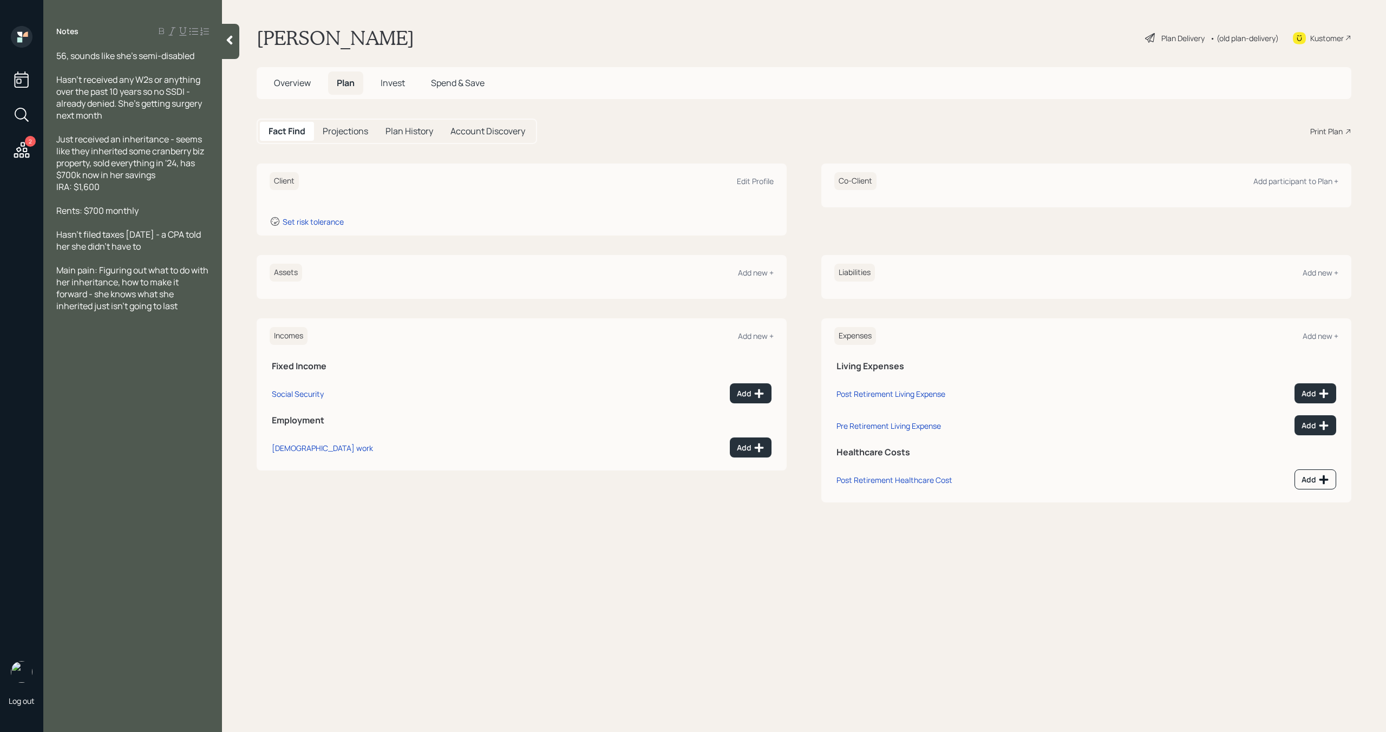  I want to click on h6: Assets, so click(286, 272).